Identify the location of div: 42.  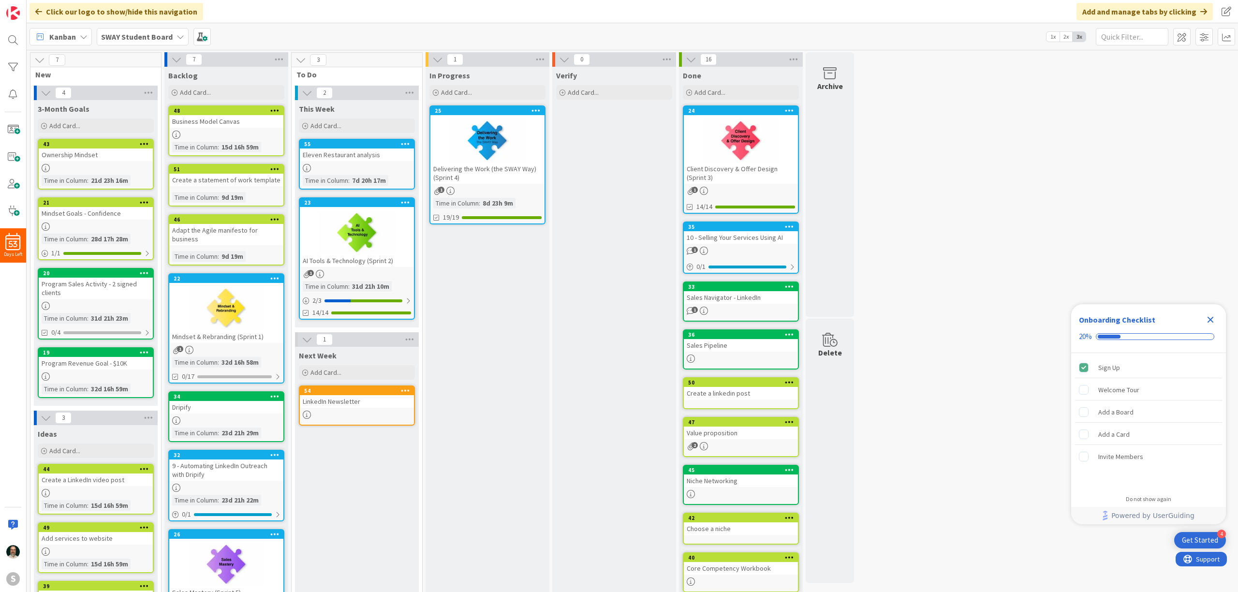
(743, 518).